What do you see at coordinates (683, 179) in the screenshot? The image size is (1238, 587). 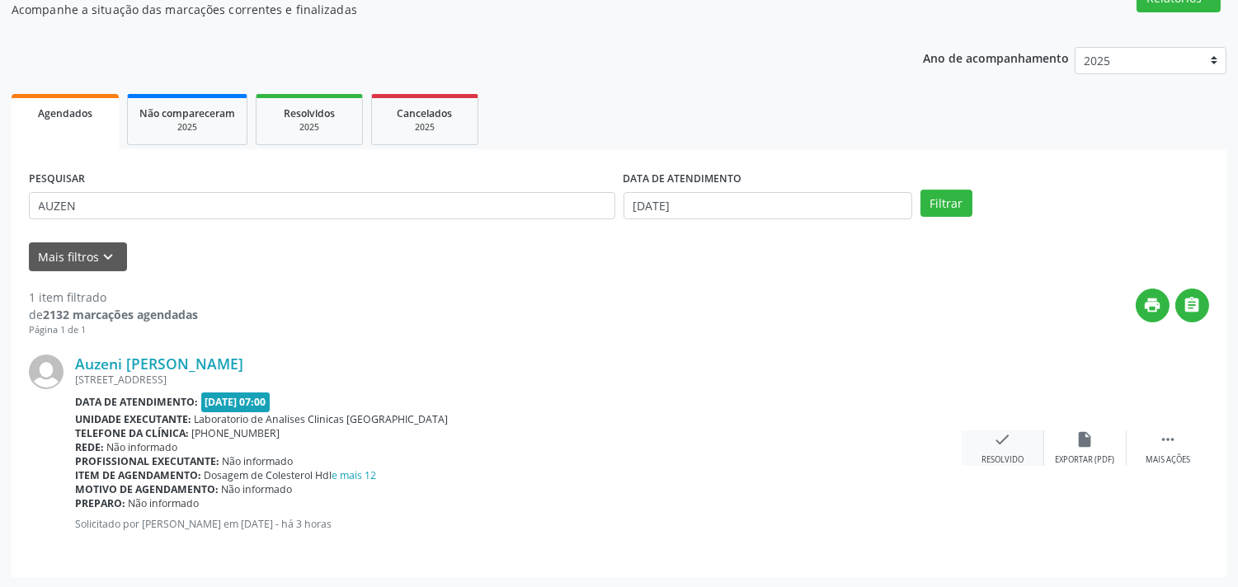 I see `label: DATA DE ATENDIMENTO` at bounding box center [683, 179].